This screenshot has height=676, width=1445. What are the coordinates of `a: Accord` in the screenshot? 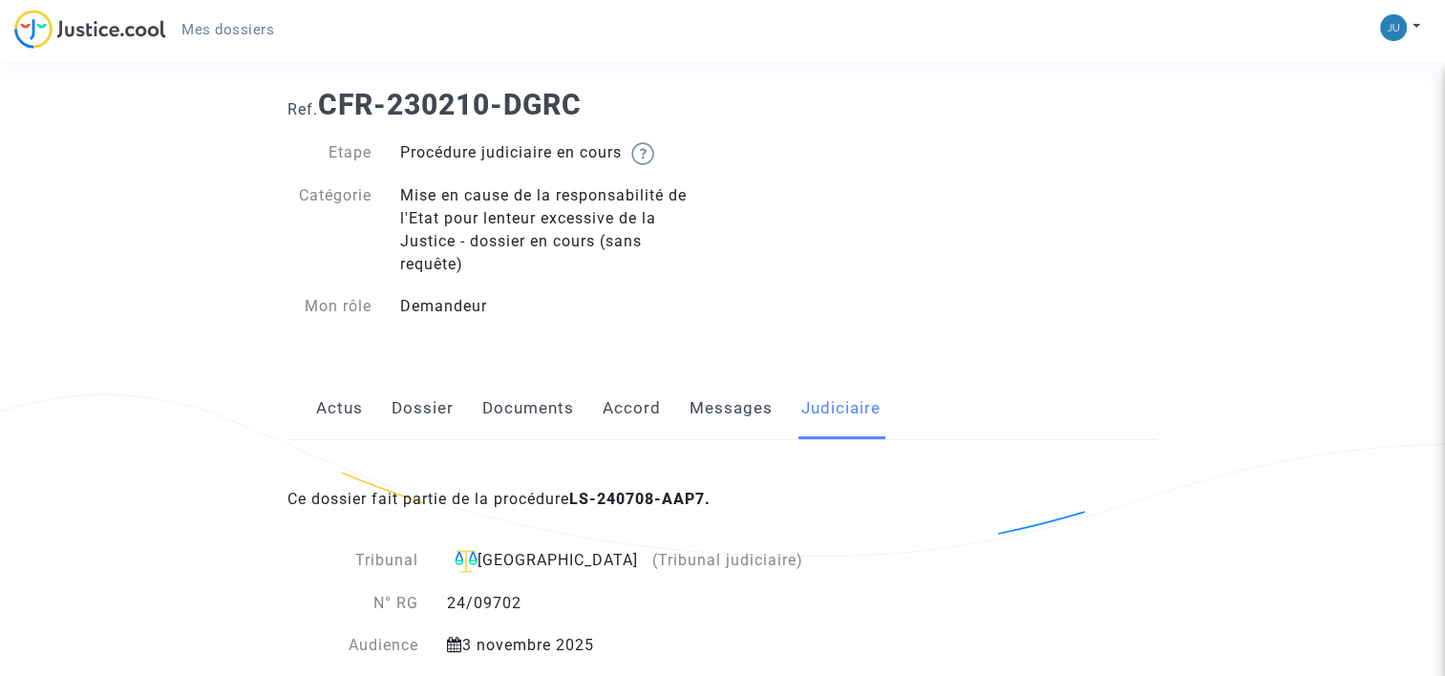 It's located at (631, 409).